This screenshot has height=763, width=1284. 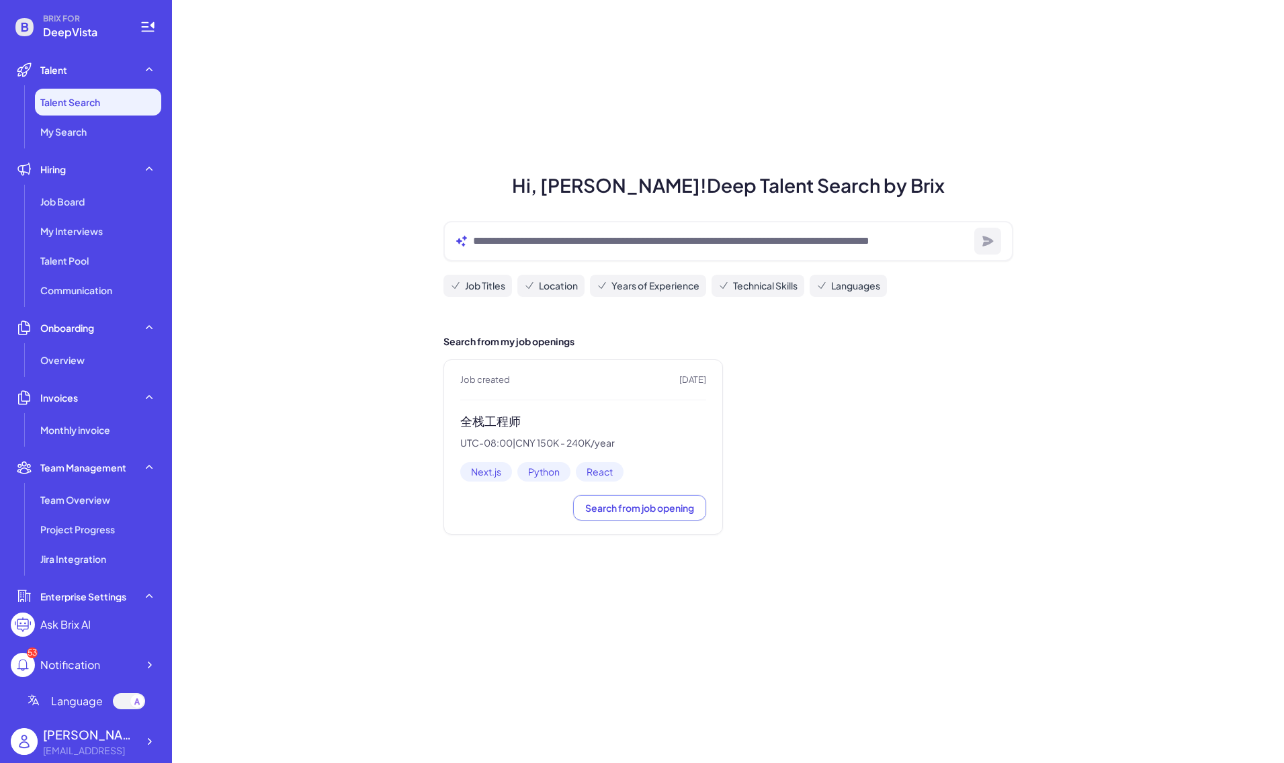 I want to click on div: Ask Brix AI, so click(x=65, y=625).